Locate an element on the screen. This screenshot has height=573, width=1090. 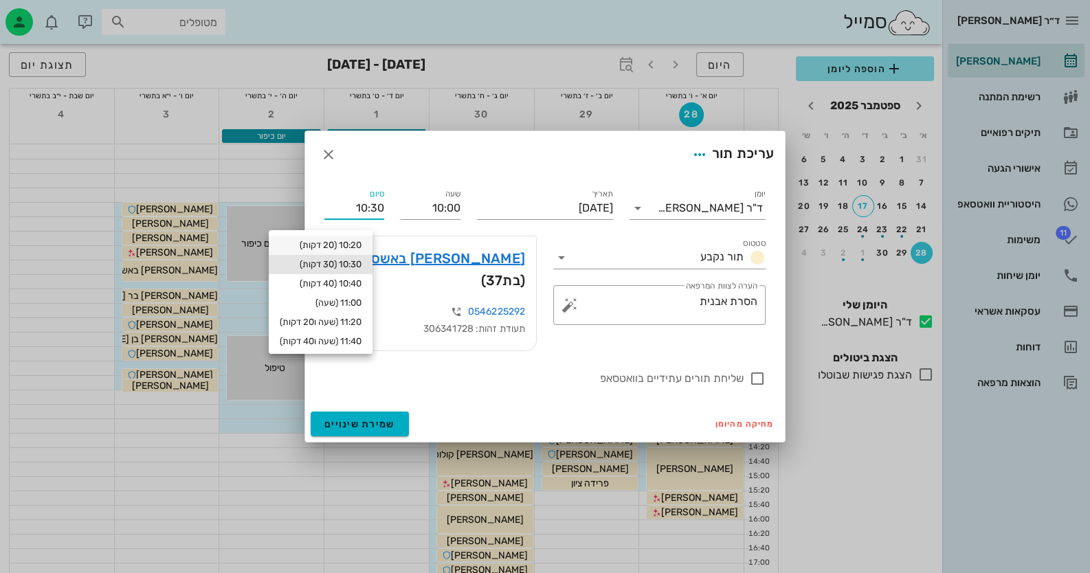
span: 37 is located at coordinates (494, 280).